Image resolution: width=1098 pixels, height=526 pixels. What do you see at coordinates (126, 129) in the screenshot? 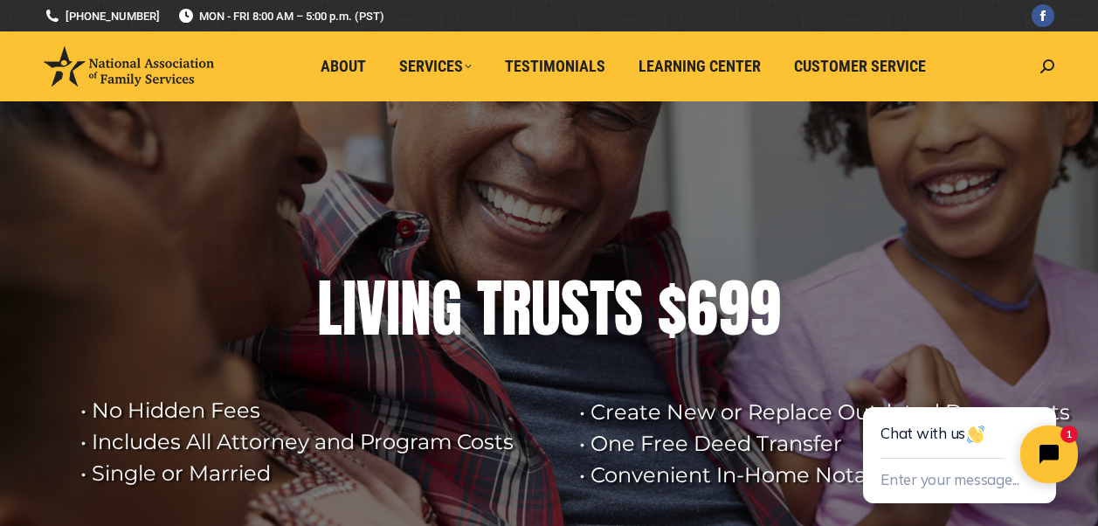
I see `button: Enter your message...` at bounding box center [126, 129].